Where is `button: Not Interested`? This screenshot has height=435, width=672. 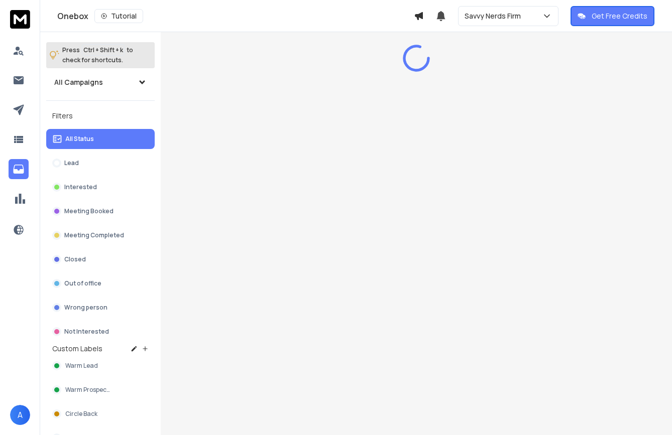
button: Not Interested is located at coordinates (100, 332).